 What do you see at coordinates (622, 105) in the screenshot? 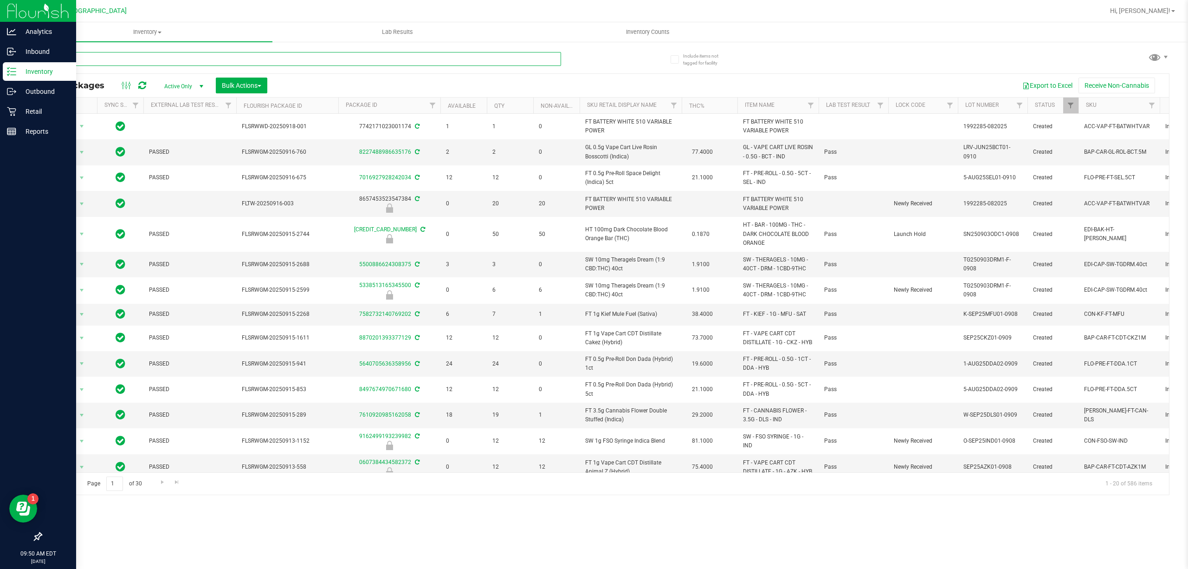
I see `a: Sku Retail Display Name` at bounding box center [622, 105].